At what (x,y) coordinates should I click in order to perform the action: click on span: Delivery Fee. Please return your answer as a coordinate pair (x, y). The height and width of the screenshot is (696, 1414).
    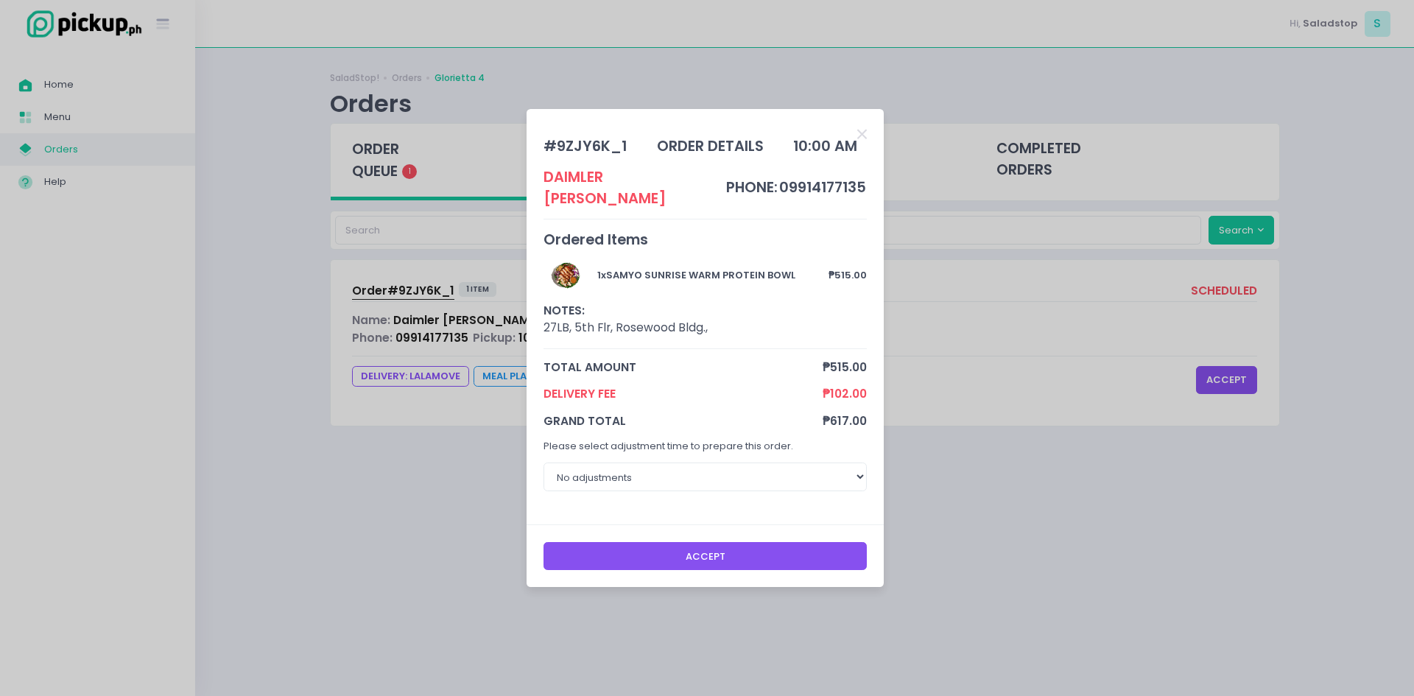
    Looking at the image, I should click on (683, 393).